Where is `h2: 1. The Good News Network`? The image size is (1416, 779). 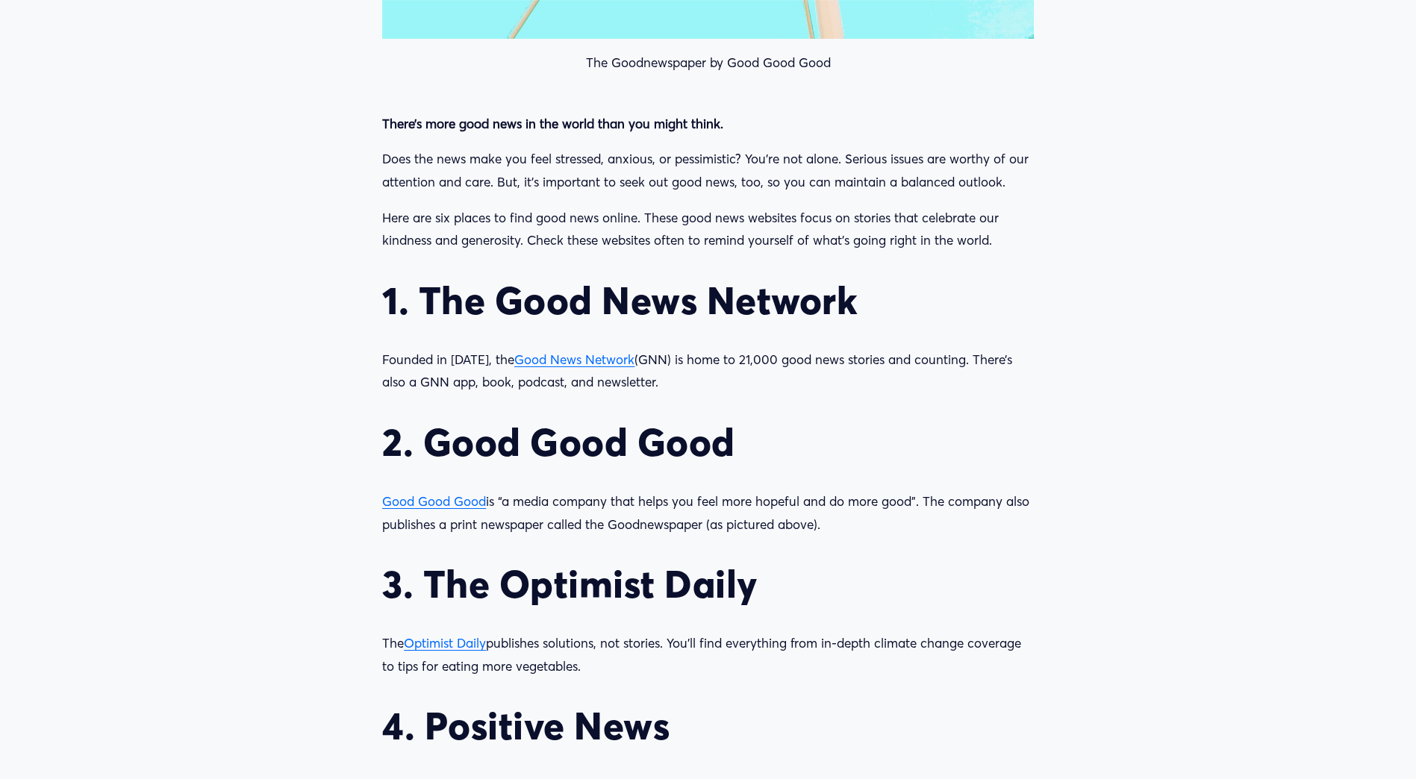 h2: 1. The Good News Network is located at coordinates (708, 300).